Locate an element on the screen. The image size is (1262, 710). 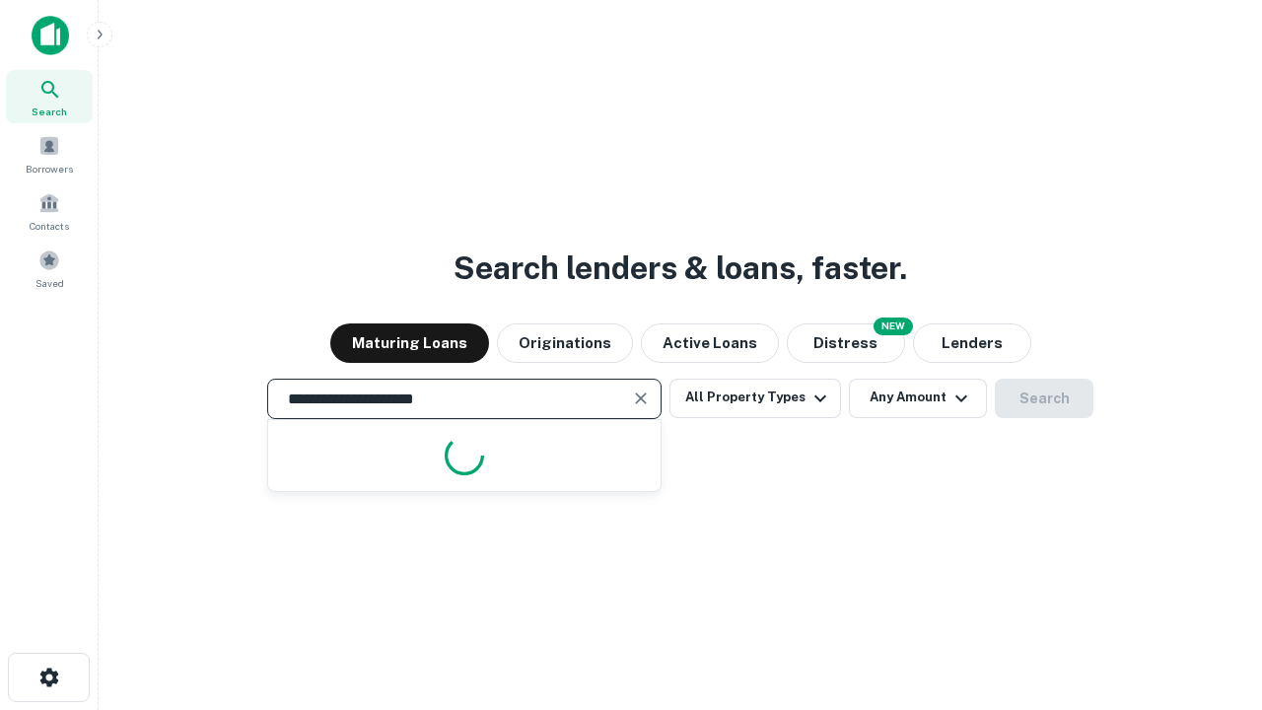
button: Clear is located at coordinates (641, 398).